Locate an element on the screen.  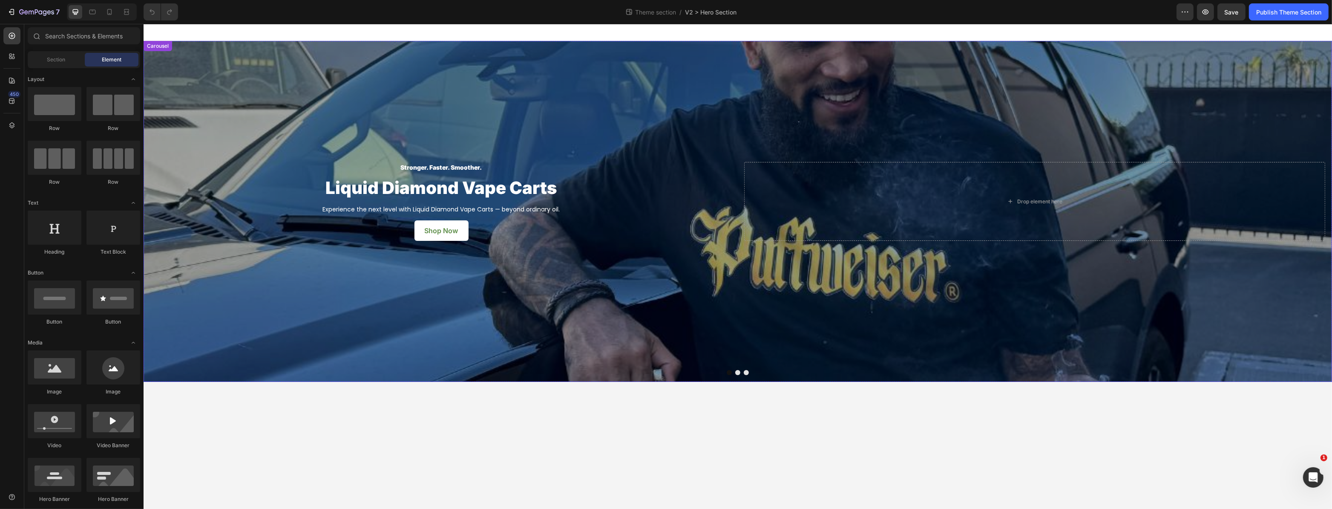
p: Stronger. Faster. Smoother. is located at coordinates (298, 143).